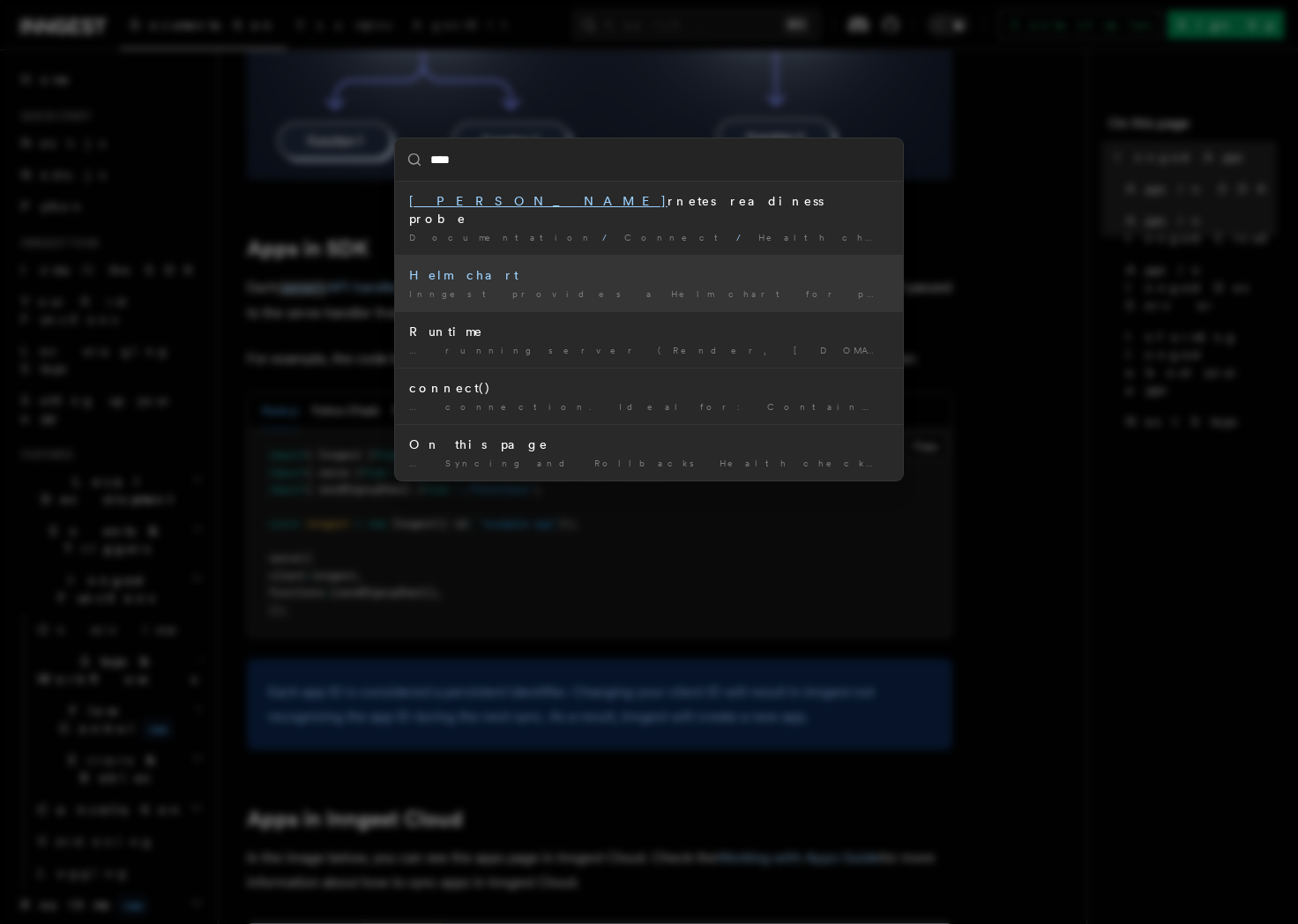 This screenshot has height=924, width=1298. Describe the element at coordinates (649, 210) in the screenshot. I see `div: rnetes readiness probe` at that location.